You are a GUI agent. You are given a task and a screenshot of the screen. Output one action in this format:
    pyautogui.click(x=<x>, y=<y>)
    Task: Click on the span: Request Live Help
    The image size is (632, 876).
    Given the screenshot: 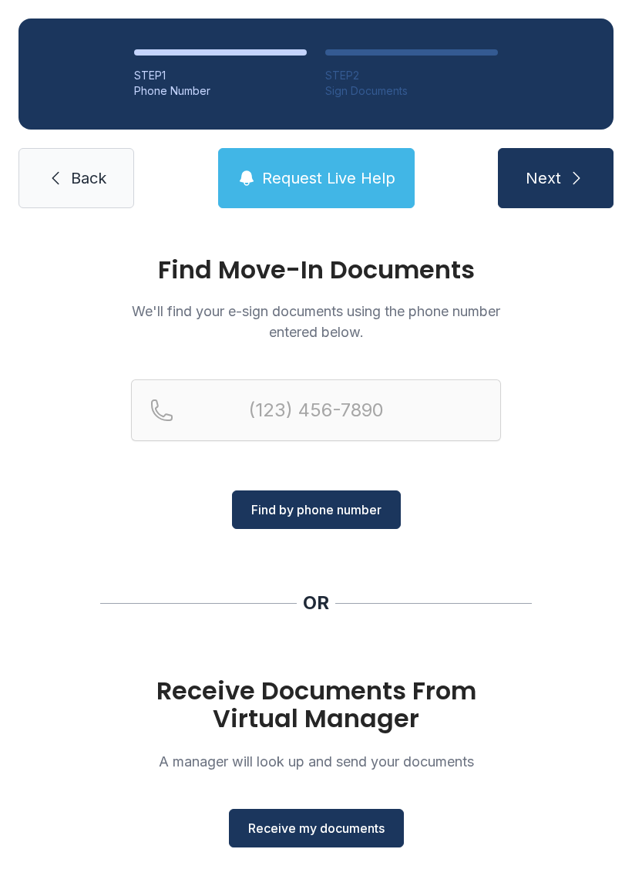 What is the action you would take?
    pyautogui.click(x=328, y=178)
    